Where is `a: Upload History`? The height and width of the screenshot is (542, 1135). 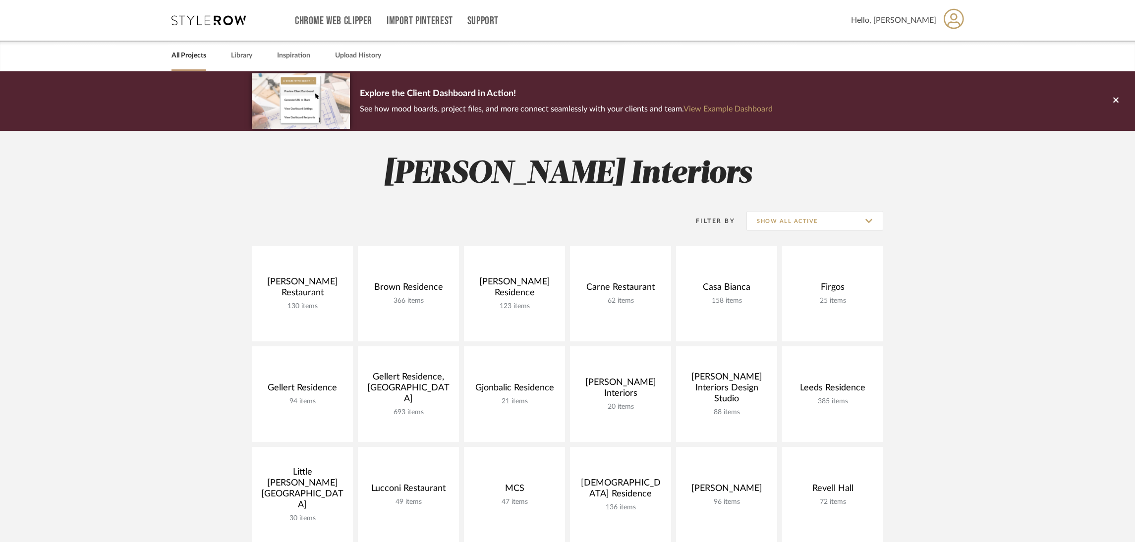
a: Upload History is located at coordinates (358, 56).